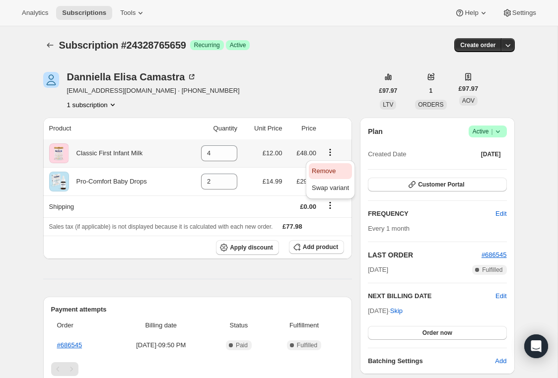  Describe the element at coordinates (251, 248) in the screenshot. I see `span: Apply discount` at that location.